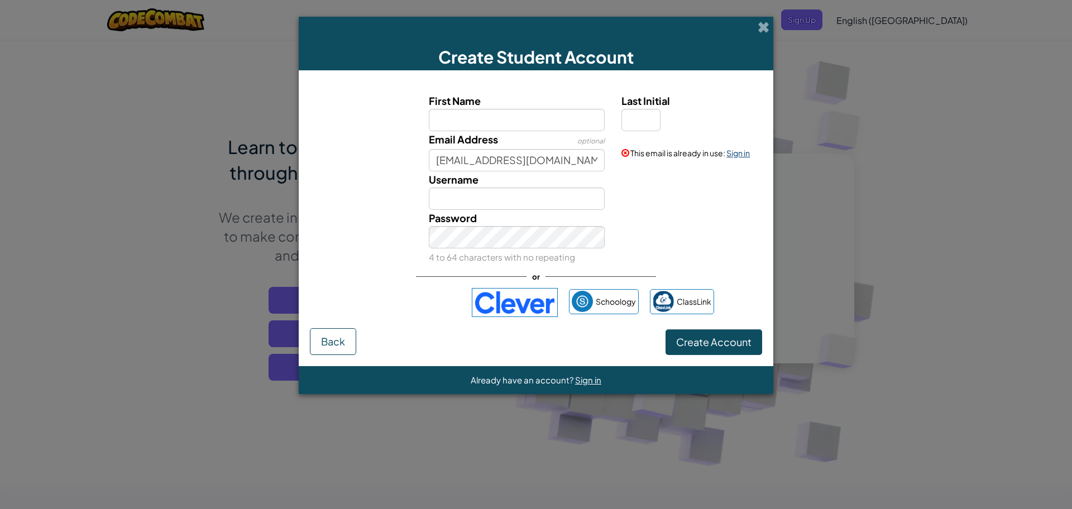  Describe the element at coordinates (502, 257) in the screenshot. I see `small: 4 to 64 characters with no repeating` at that location.